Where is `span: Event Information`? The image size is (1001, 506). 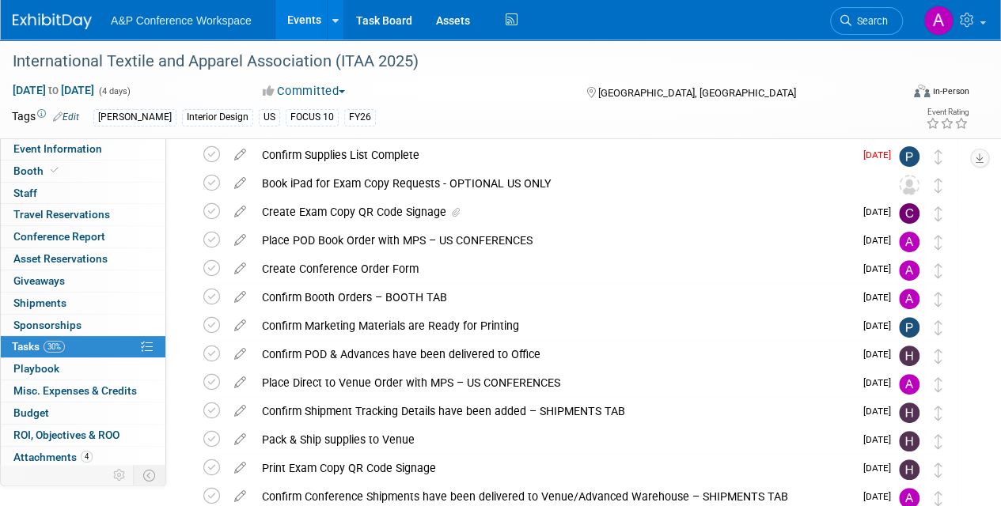
span: Event Information is located at coordinates (58, 149).